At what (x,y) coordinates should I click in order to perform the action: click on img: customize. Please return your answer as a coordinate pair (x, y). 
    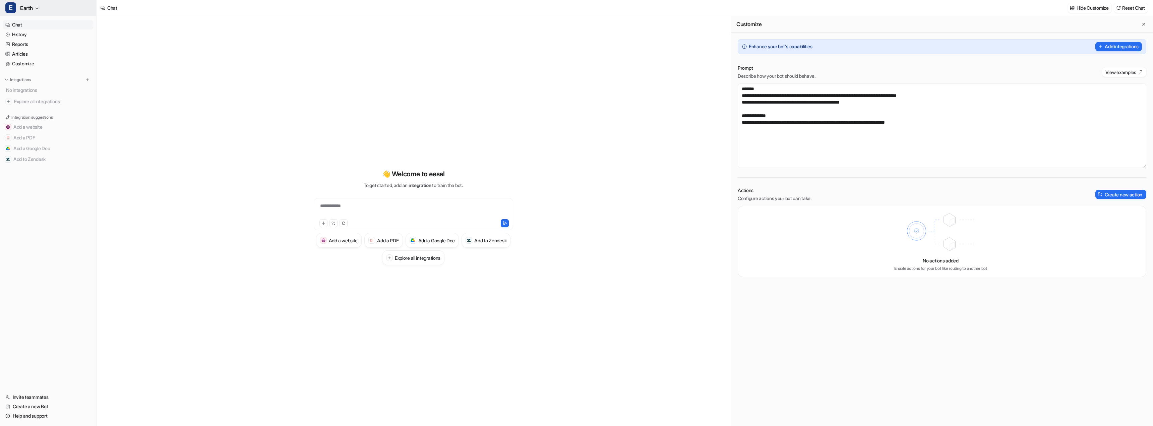
    Looking at the image, I should click on (1072, 8).